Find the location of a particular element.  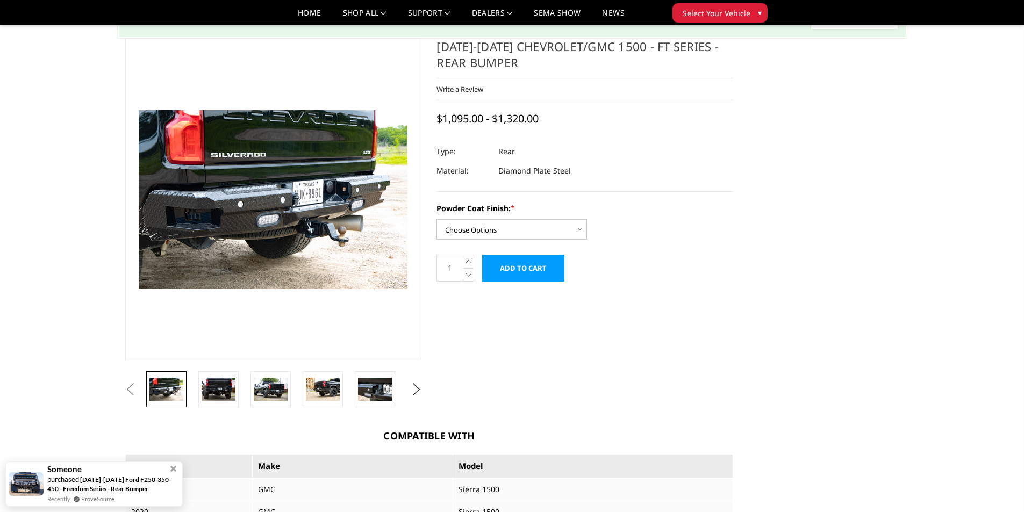

a: ProveSource is located at coordinates (98, 499).